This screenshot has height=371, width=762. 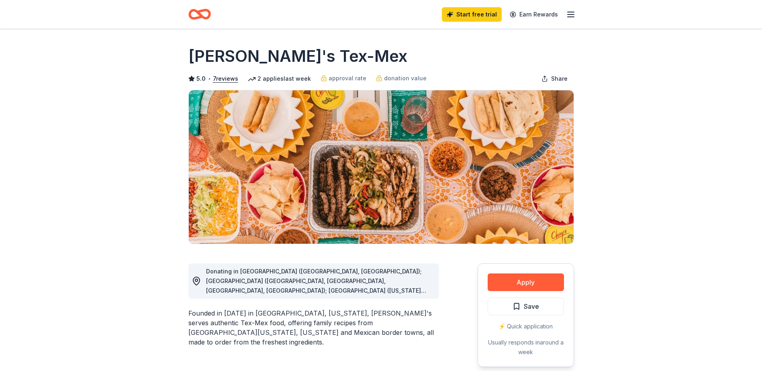 I want to click on button: 7reviews, so click(x=225, y=79).